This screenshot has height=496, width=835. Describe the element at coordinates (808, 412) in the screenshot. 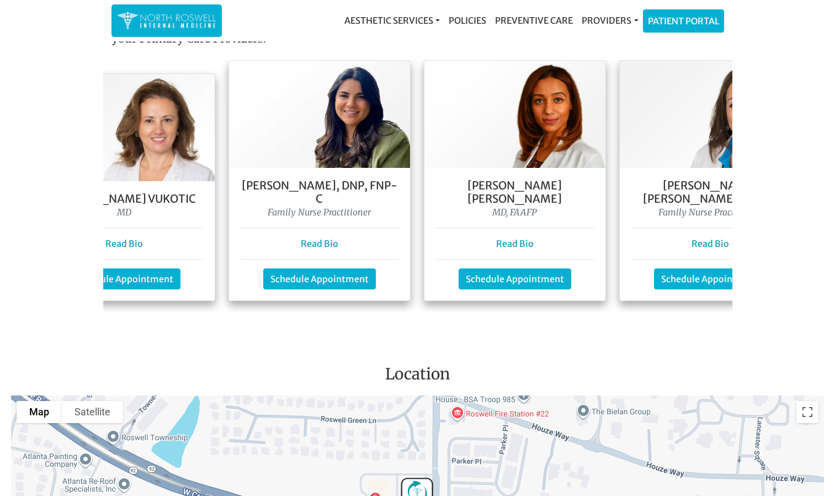

I see `button: Toggle fullscreen view` at that location.